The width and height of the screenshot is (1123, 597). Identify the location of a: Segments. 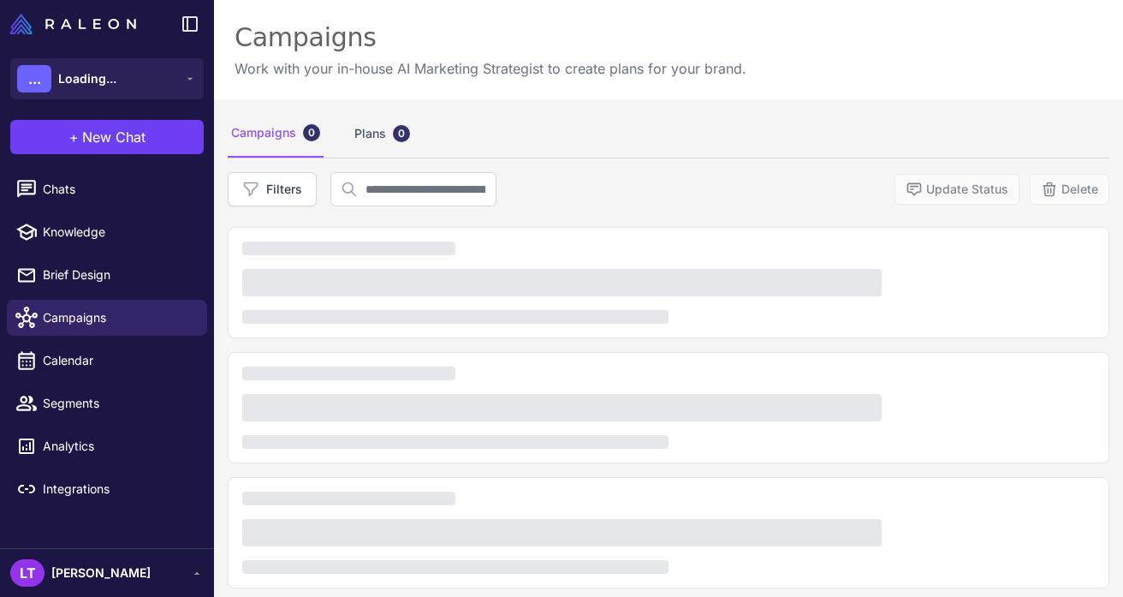
(107, 403).